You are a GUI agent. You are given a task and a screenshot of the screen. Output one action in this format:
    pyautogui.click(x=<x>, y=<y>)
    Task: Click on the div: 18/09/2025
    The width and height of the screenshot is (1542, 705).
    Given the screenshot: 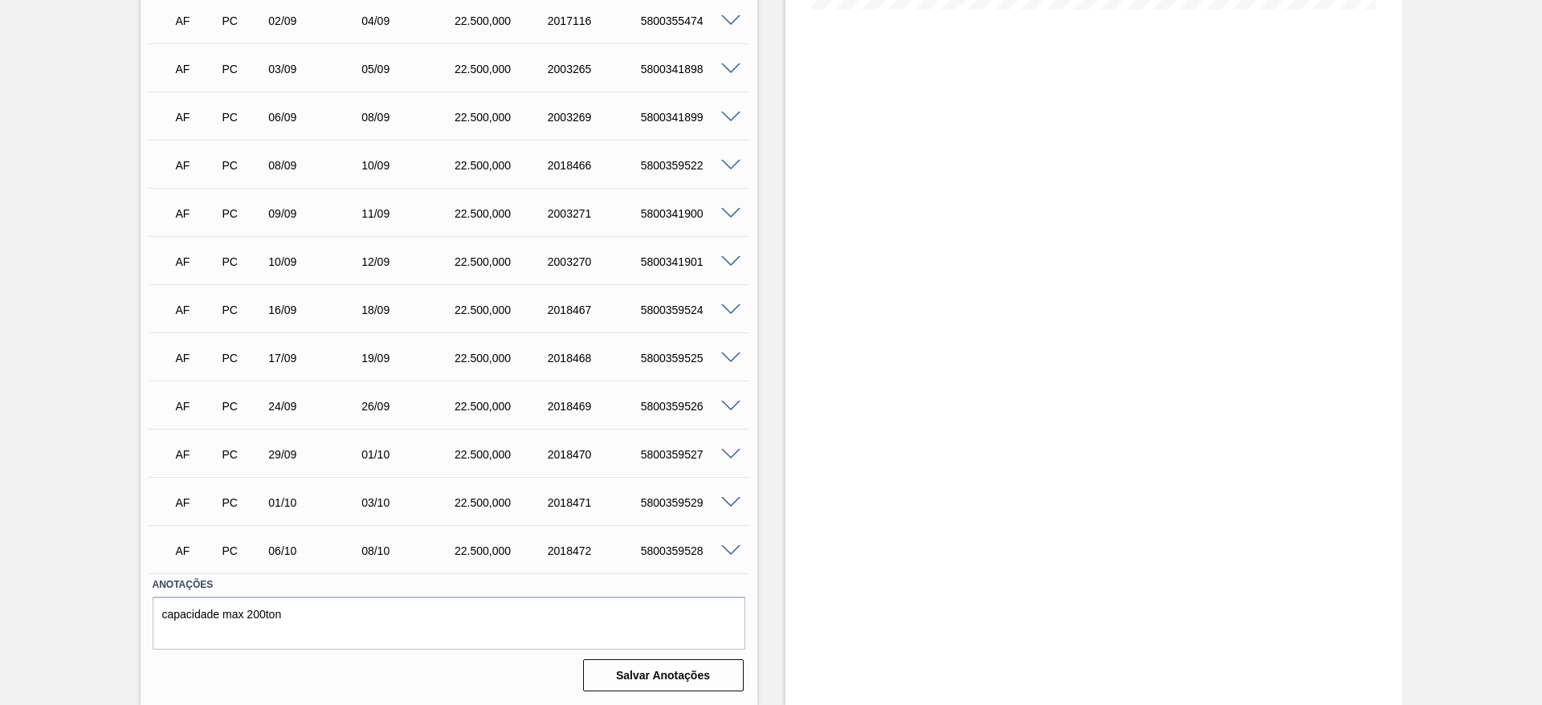 What is the action you would take?
    pyautogui.click(x=410, y=310)
    